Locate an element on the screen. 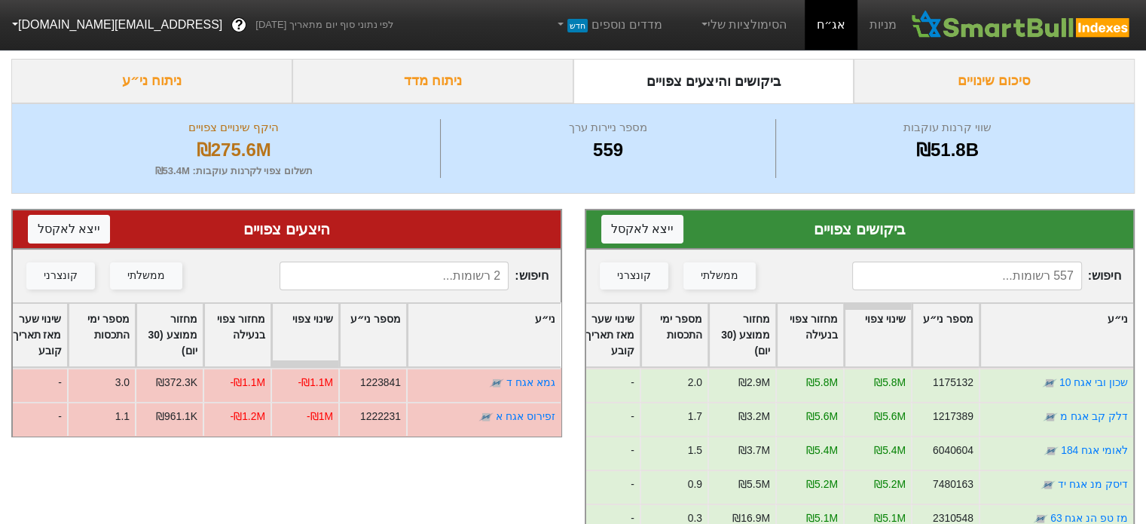 This screenshot has height=524, width=1146. div: ביקושים צפויים is located at coordinates (860, 229).